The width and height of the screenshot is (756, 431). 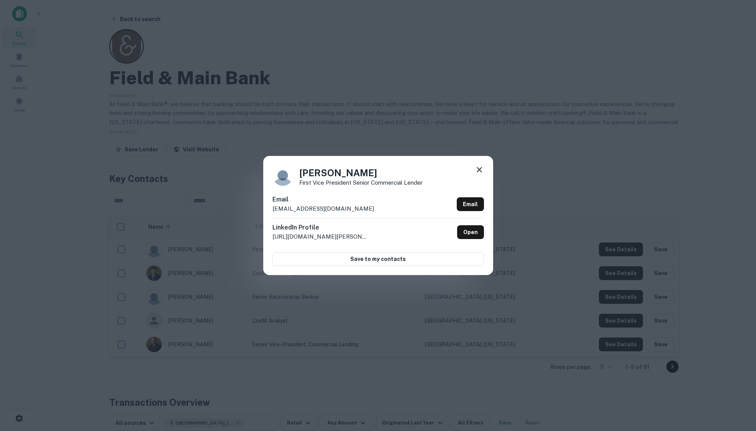 I want to click on a: Open, so click(x=471, y=232).